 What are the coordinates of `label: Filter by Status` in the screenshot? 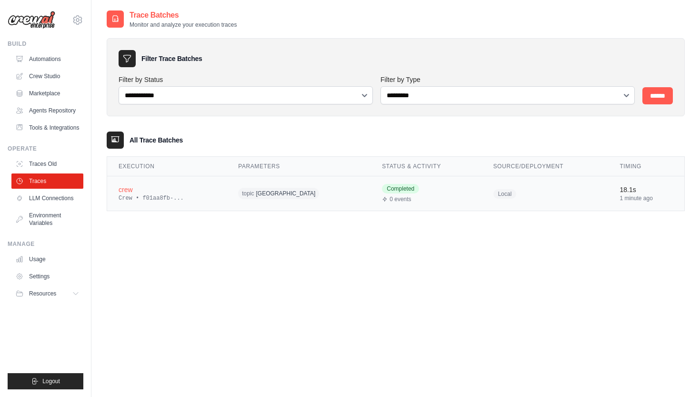 It's located at (246, 80).